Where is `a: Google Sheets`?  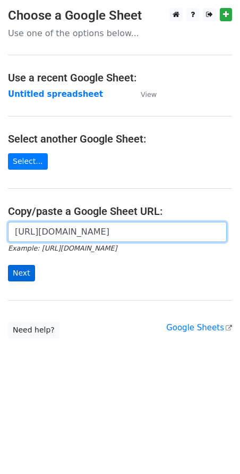
a: Google Sheets is located at coordinates (199, 327).